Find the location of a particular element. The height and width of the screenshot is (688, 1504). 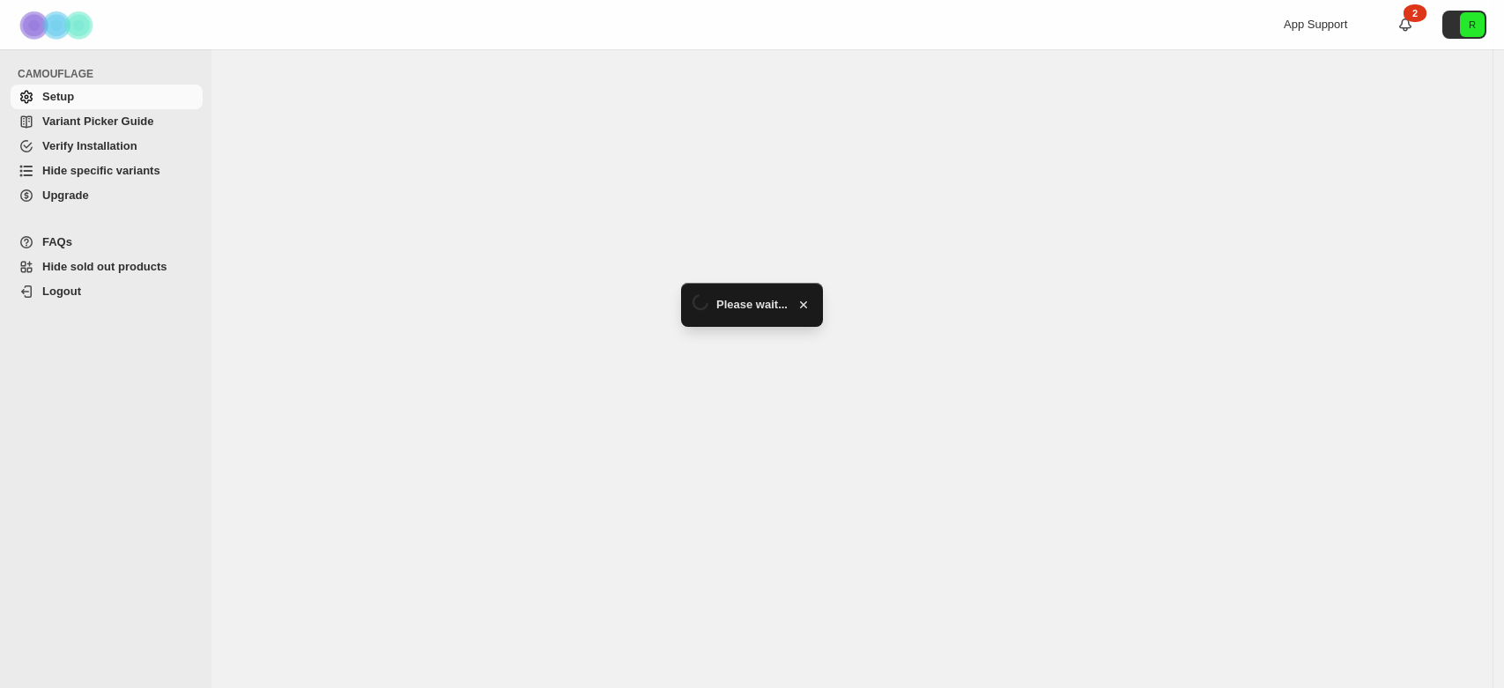

a: Hide specific variants is located at coordinates (107, 171).